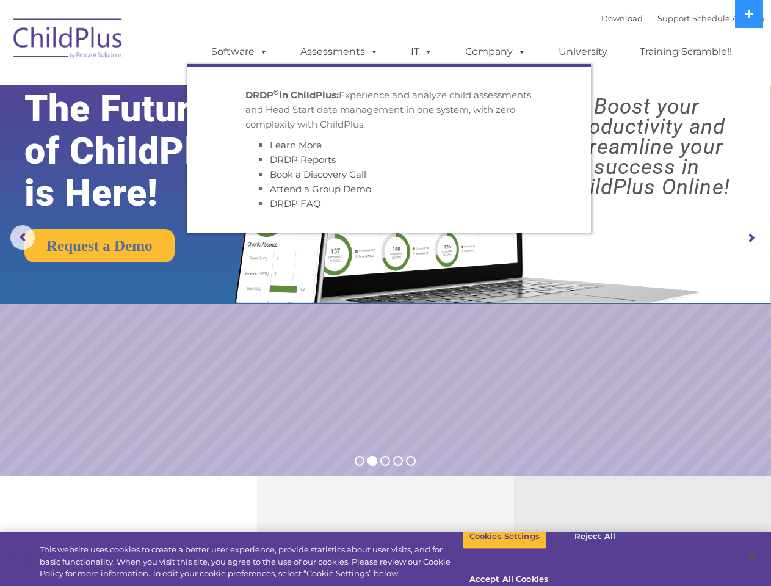 Image resolution: width=771 pixels, height=586 pixels. I want to click on span: Phone number, so click(195, 135).